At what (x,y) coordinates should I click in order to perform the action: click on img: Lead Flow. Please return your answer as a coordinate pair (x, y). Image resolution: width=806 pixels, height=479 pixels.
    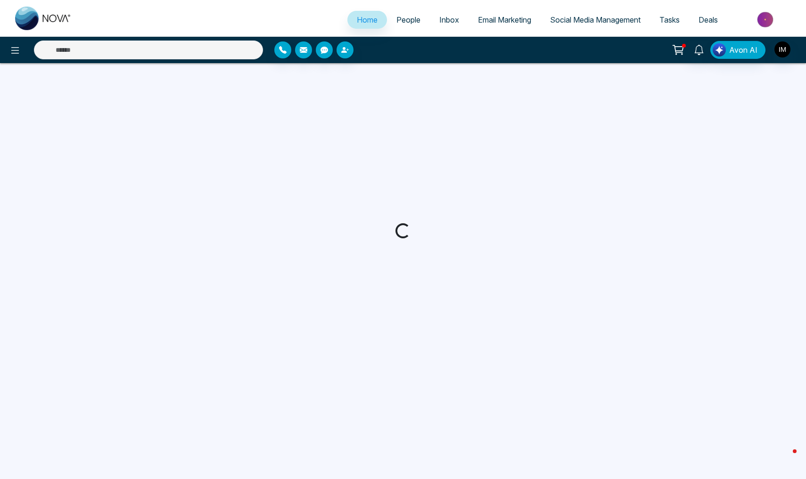
    Looking at the image, I should click on (719, 50).